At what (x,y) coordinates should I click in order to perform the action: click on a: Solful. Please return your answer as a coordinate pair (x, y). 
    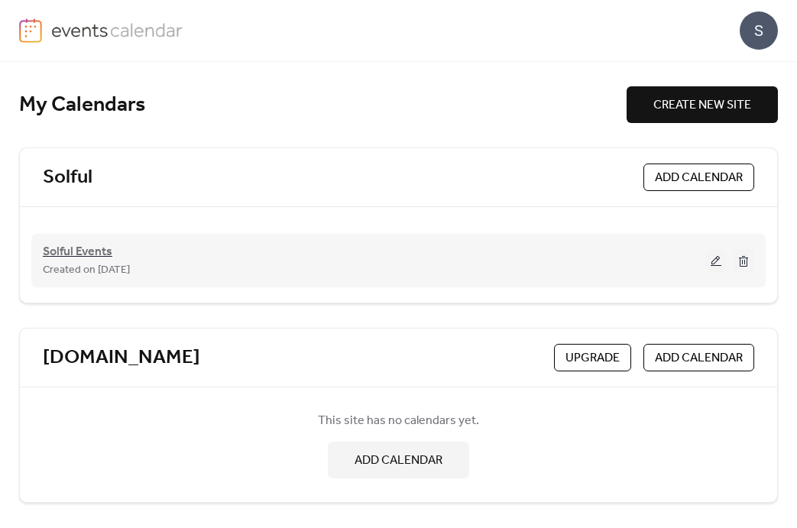
    Looking at the image, I should click on (67, 177).